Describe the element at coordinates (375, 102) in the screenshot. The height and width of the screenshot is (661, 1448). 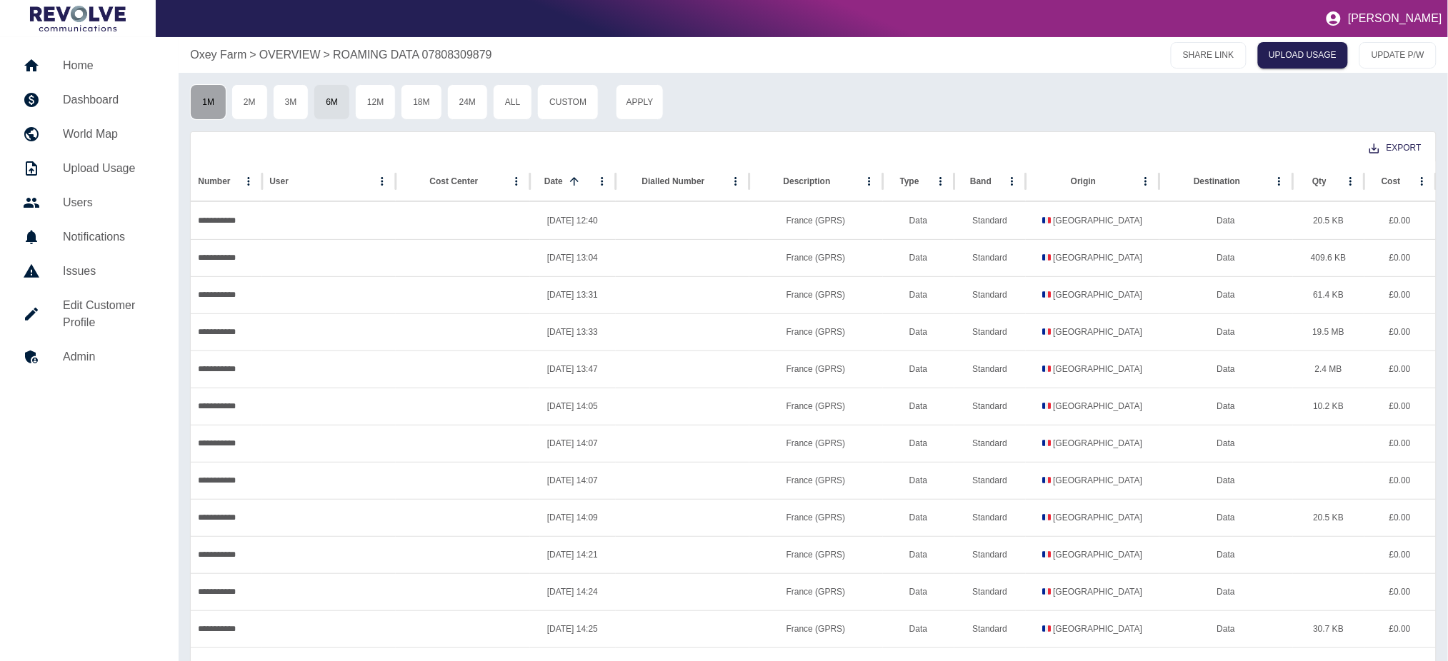
I see `button: 12M` at that location.